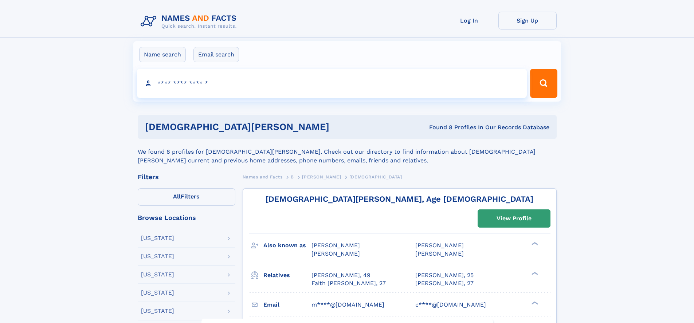 The image size is (694, 323). Describe the element at coordinates (527, 20) in the screenshot. I see `a: Sign Up` at that location.